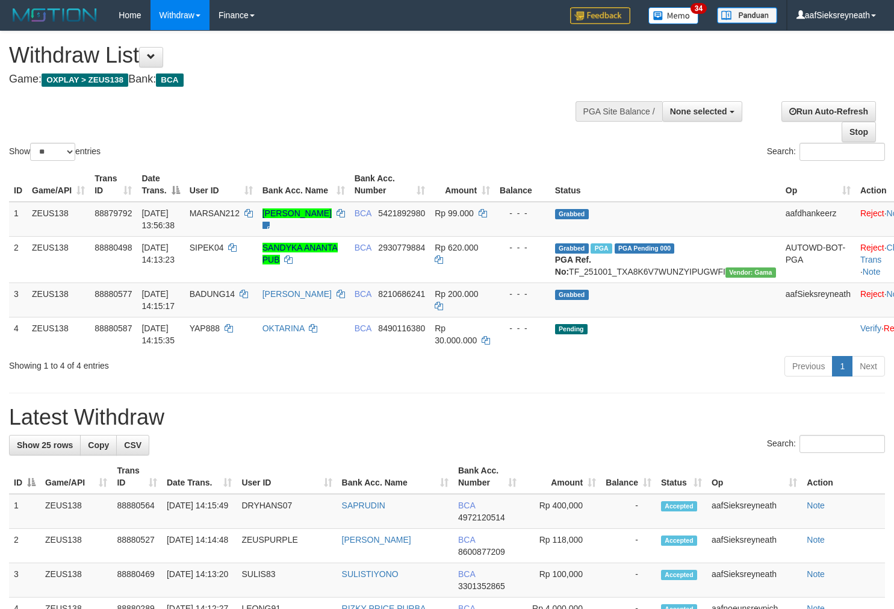 This screenshot has height=609, width=894. Describe the element at coordinates (600, 16) in the screenshot. I see `img: Feedback.jpg` at that location.